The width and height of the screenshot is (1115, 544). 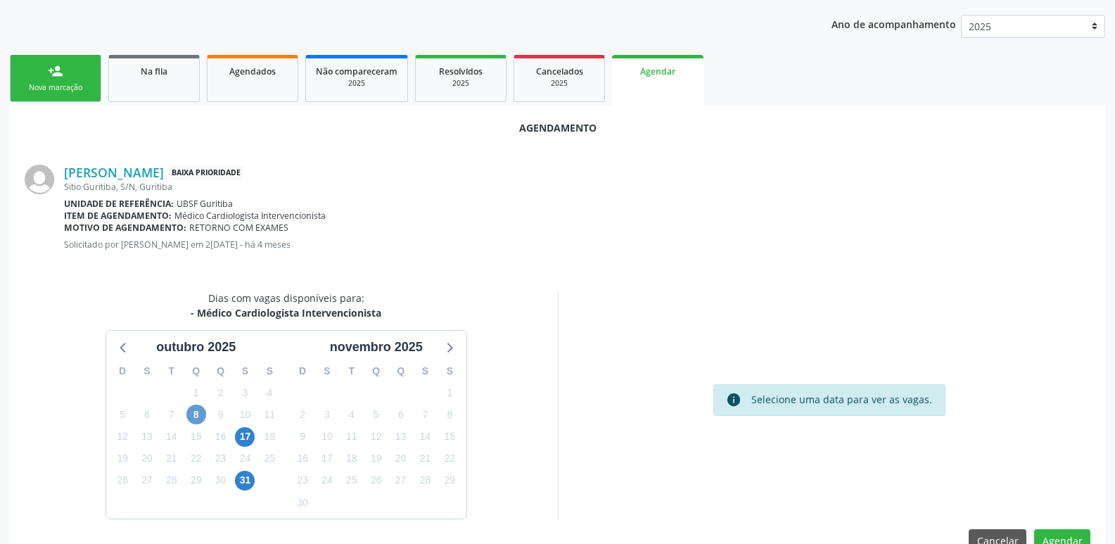 I want to click on span: sexta-feira, 3 de outubro de 2025, so click(x=245, y=393).